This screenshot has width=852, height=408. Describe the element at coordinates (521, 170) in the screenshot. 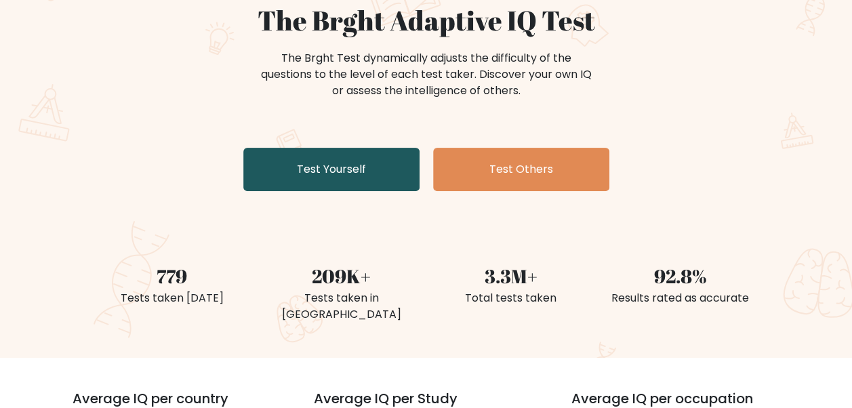

I see `a: Test Others` at that location.